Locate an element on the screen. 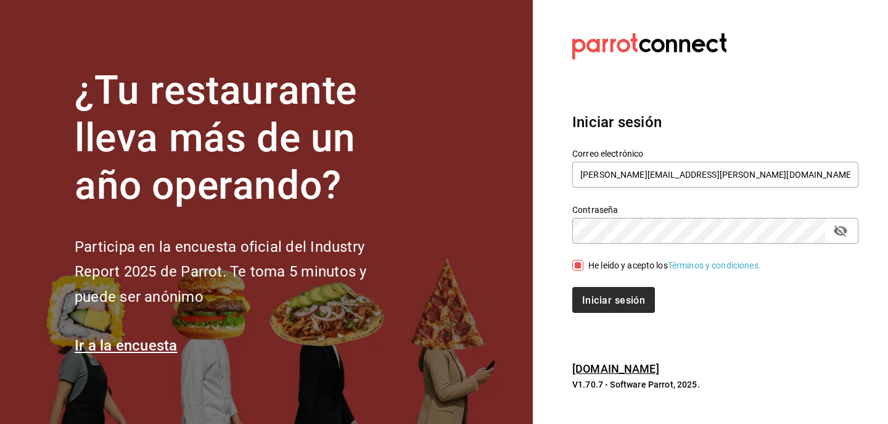 This screenshot has width=888, height=424. font: Ir a la encuesta is located at coordinates (126, 345).